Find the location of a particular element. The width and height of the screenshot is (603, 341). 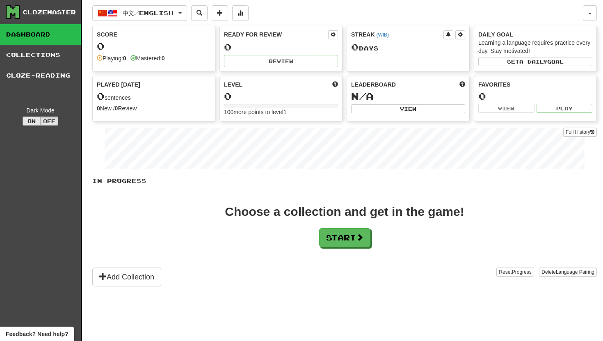

a: (WIB) is located at coordinates (382, 35).